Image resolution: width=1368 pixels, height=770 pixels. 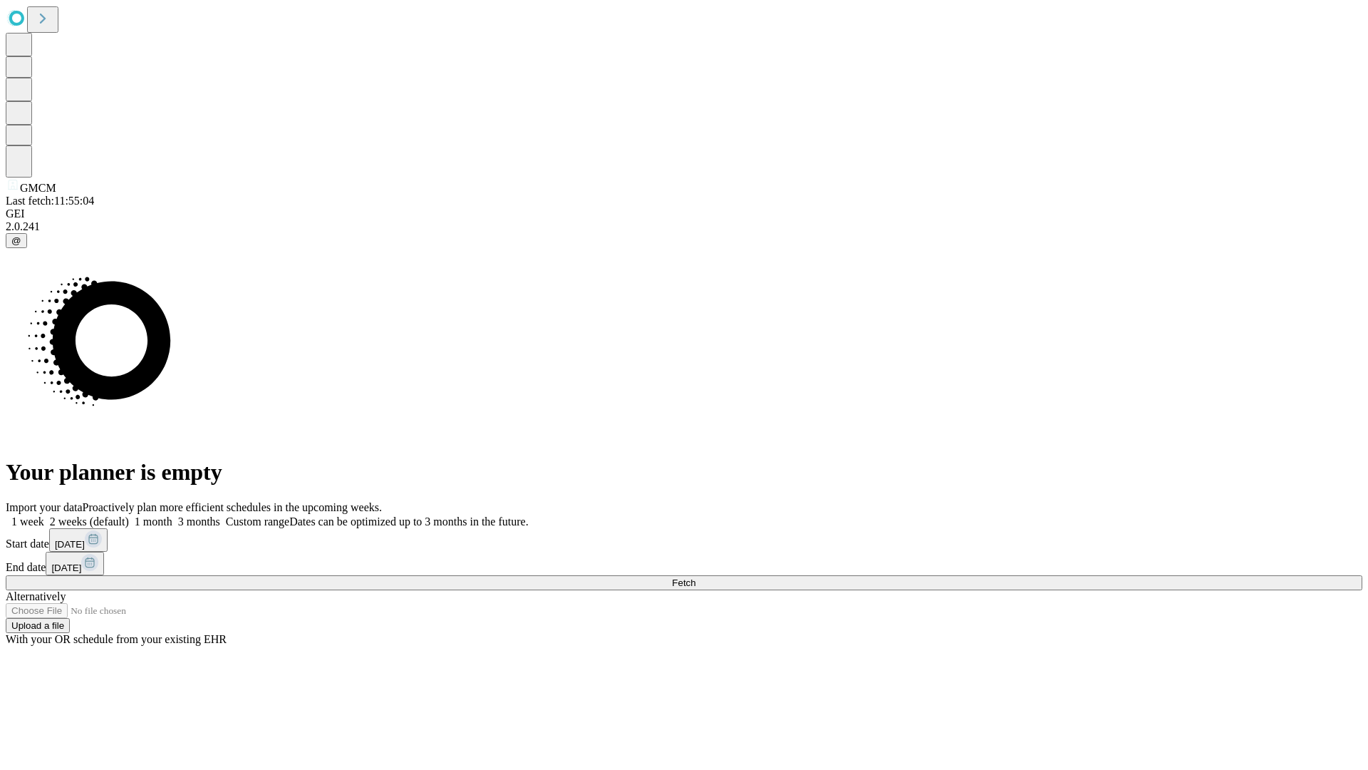 I want to click on button: Upload a file, so click(x=38, y=625).